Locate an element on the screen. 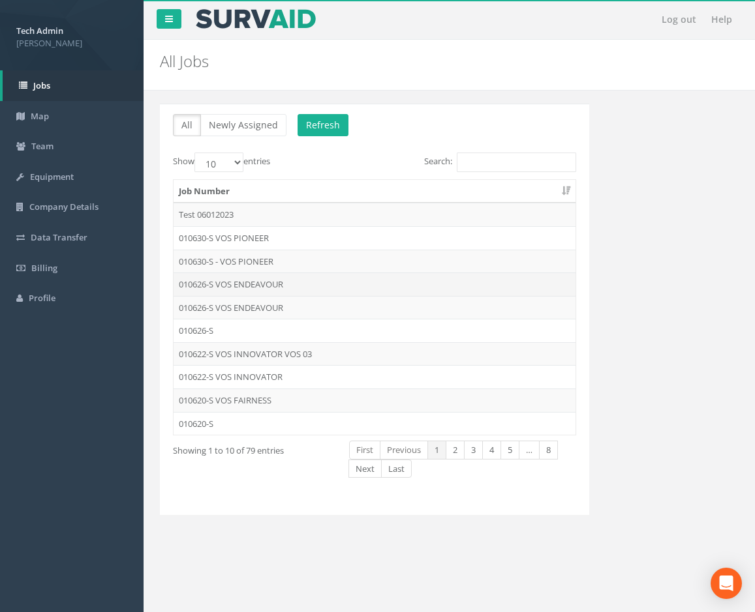  a: Last is located at coordinates (396, 469).